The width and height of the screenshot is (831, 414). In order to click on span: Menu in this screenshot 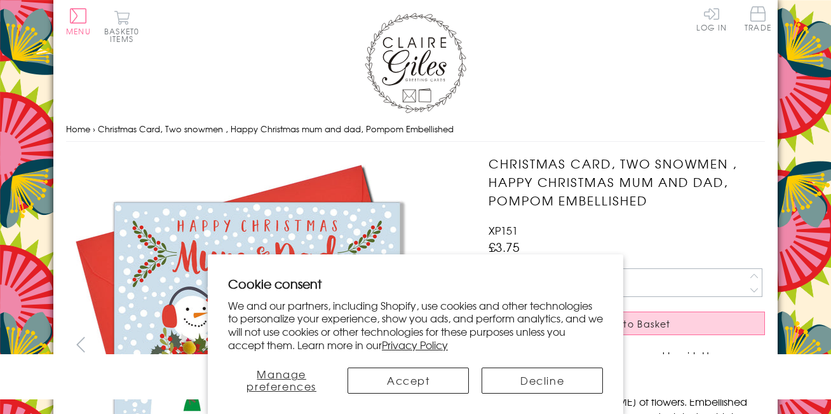, I will do `click(78, 31)`.